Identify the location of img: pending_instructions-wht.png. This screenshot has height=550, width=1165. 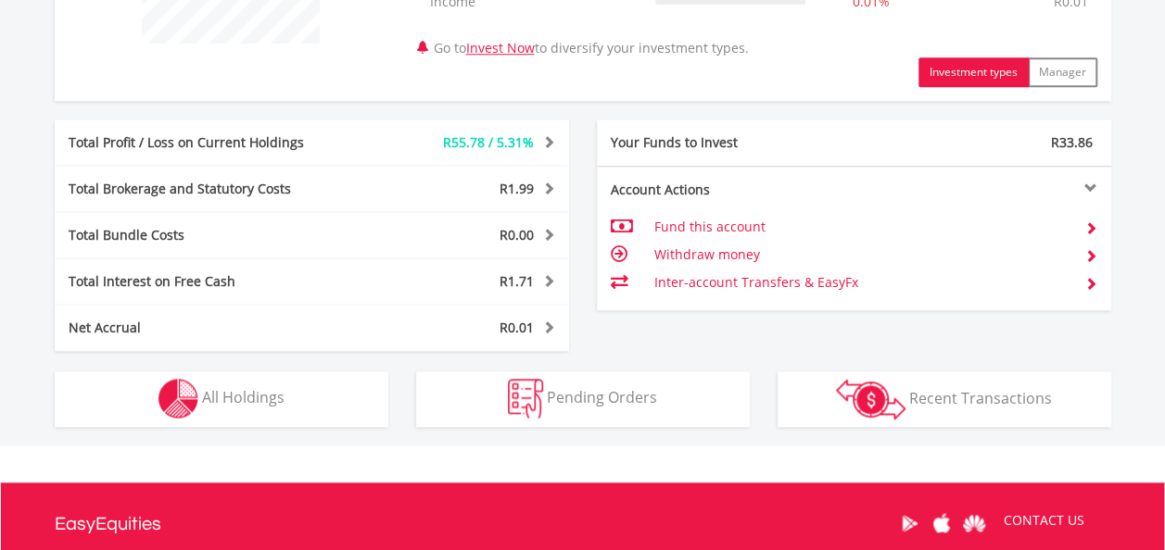
(525, 399).